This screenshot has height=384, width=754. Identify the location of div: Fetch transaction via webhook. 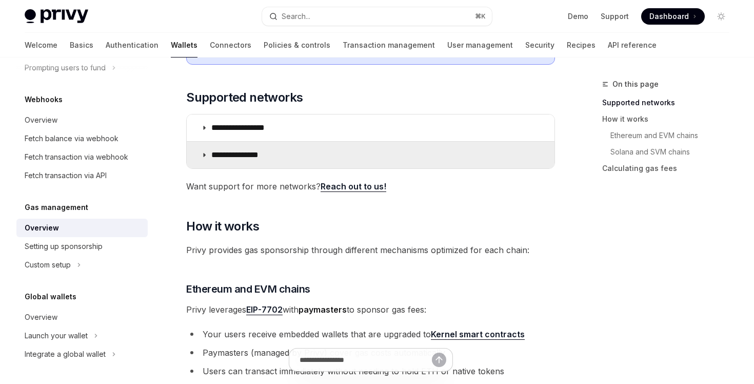
(76, 157).